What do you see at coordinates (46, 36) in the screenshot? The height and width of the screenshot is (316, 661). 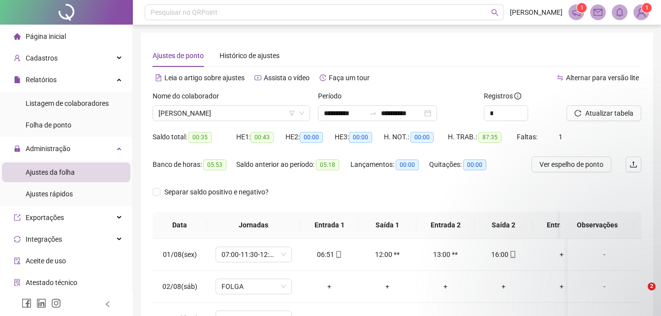 I see `span: Página inicial` at bounding box center [46, 36].